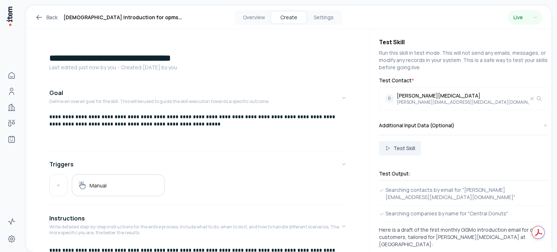 This screenshot has height=252, width=557. What do you see at coordinates (463, 214) in the screenshot?
I see `div: Searching companies by name for "Central Donuts"` at bounding box center [463, 214].